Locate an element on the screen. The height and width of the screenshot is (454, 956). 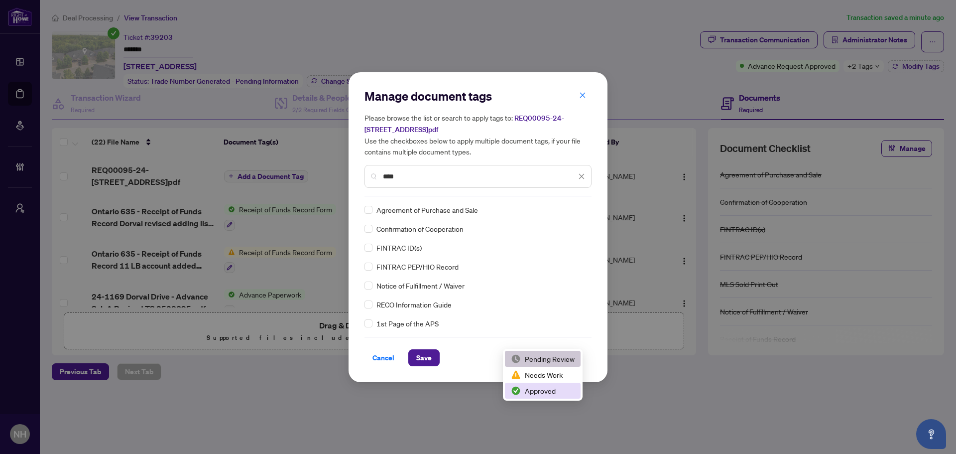
button: Open asap is located at coordinates (931, 434).